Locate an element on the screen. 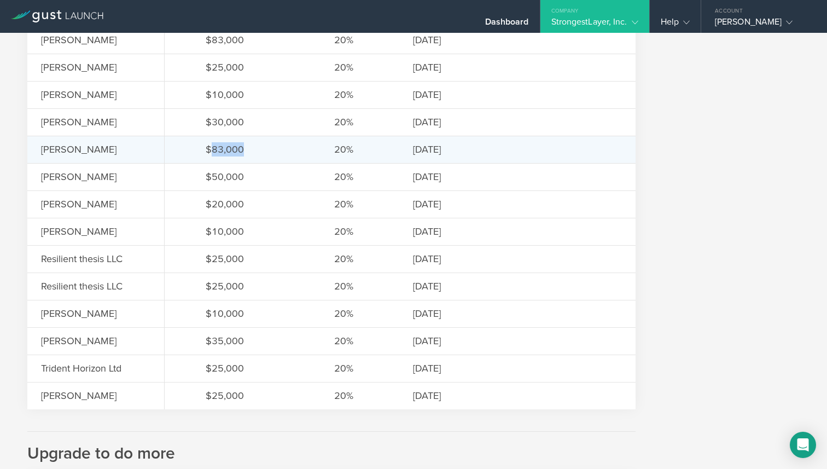  div: Help is located at coordinates (675, 25).